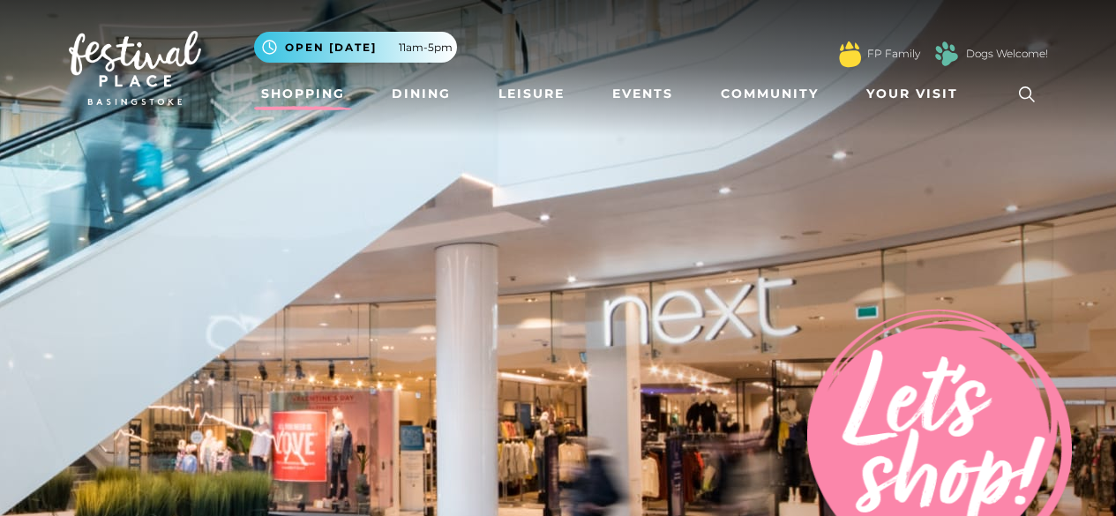  What do you see at coordinates (1006, 54) in the screenshot?
I see `a: Dogs Welcome!` at bounding box center [1006, 54].